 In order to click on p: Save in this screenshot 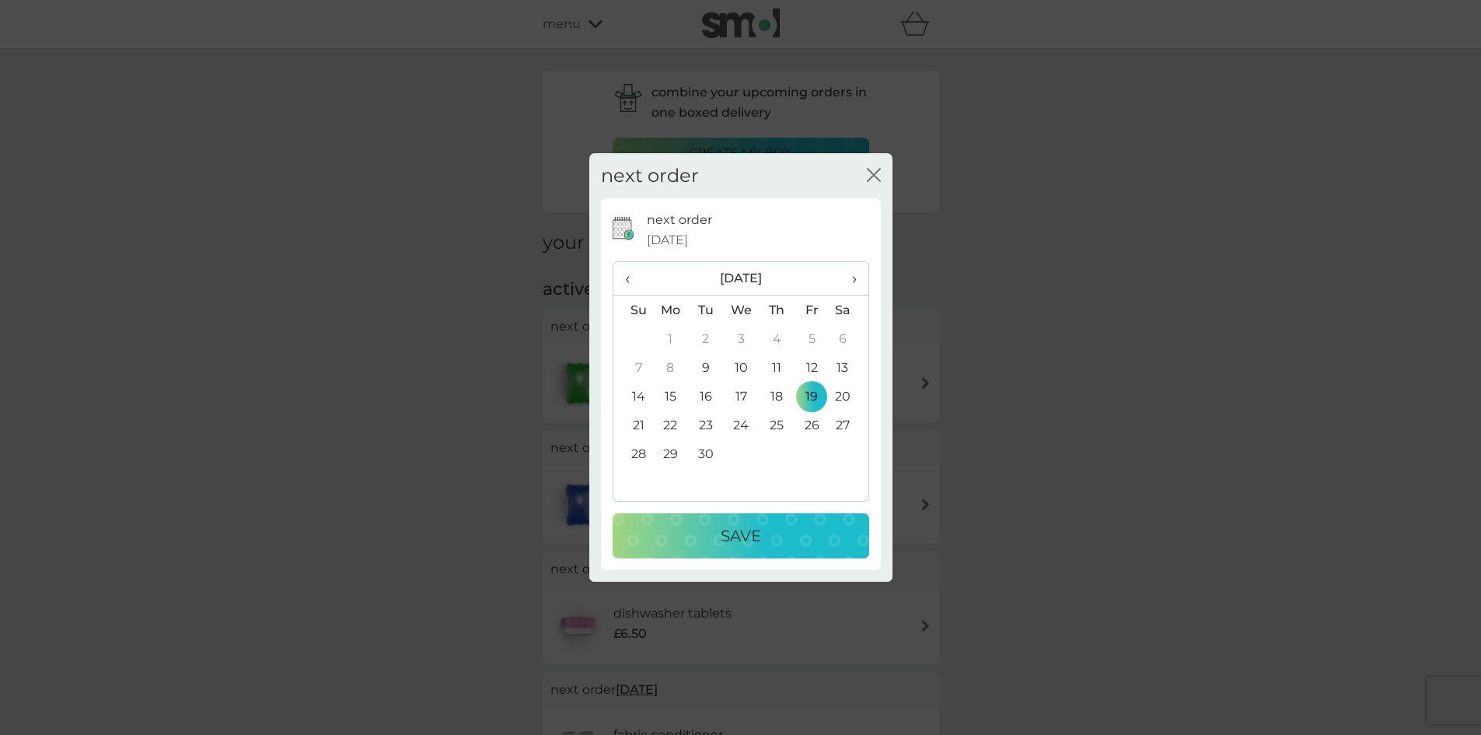, I will do `click(741, 536)`.